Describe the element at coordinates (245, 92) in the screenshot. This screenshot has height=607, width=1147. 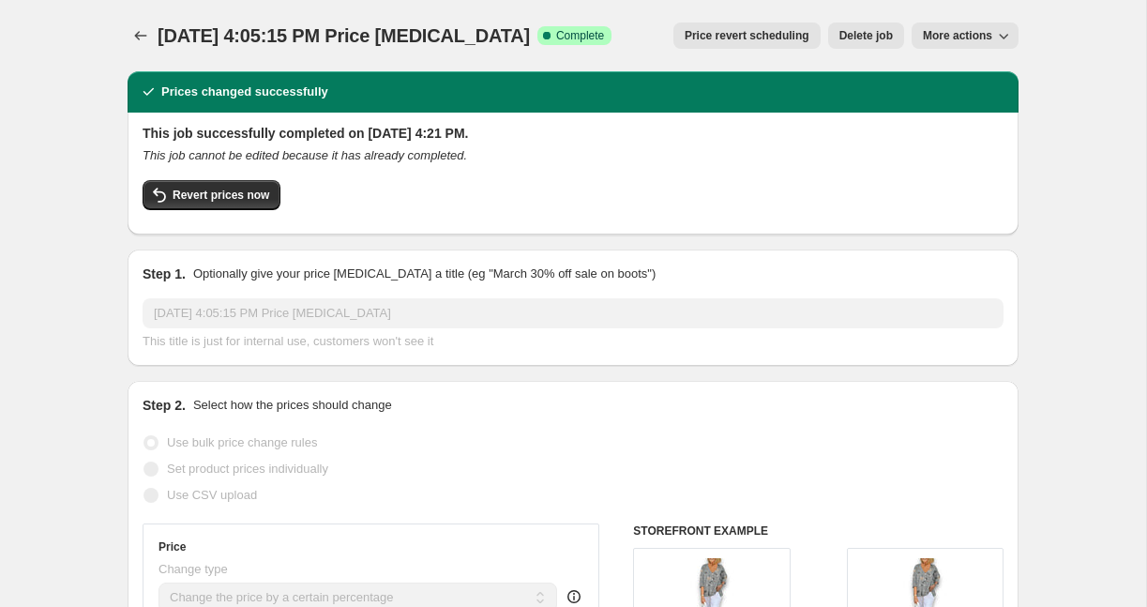
I see `h2: Prices changed successfully` at that location.